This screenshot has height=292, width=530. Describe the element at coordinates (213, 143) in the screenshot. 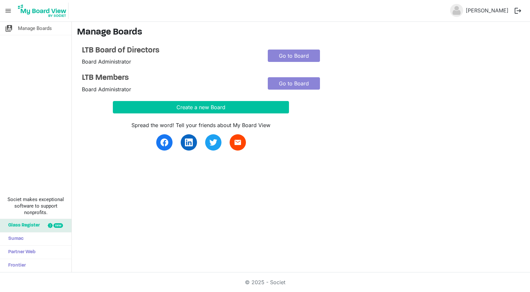

I see `img: twitter.svg` at that location.